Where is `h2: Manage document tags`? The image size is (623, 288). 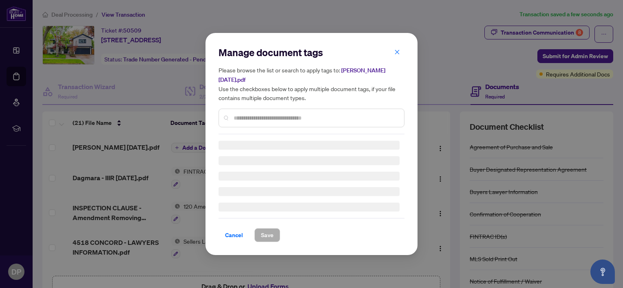 h2: Manage document tags is located at coordinates (311, 53).